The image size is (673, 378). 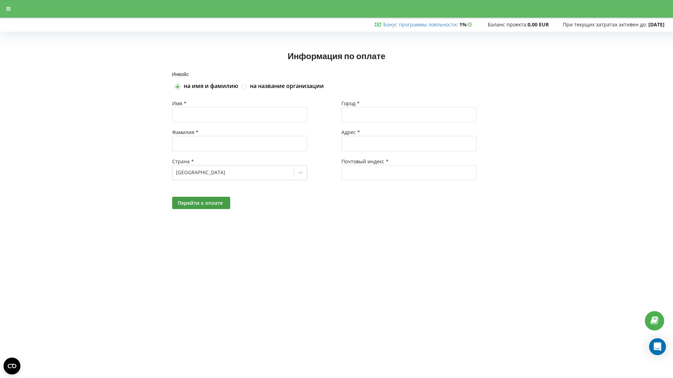 I want to click on span: Перейти к оплате, so click(x=200, y=203).